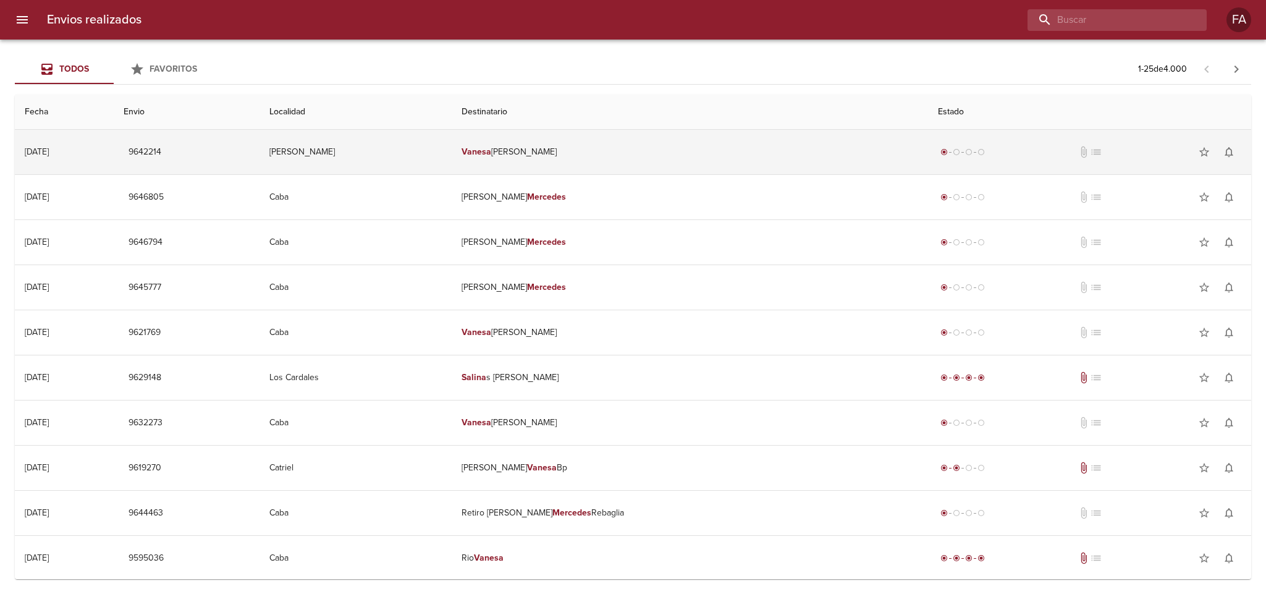  What do you see at coordinates (146, 513) in the screenshot?
I see `span: 9644463` at bounding box center [146, 513].